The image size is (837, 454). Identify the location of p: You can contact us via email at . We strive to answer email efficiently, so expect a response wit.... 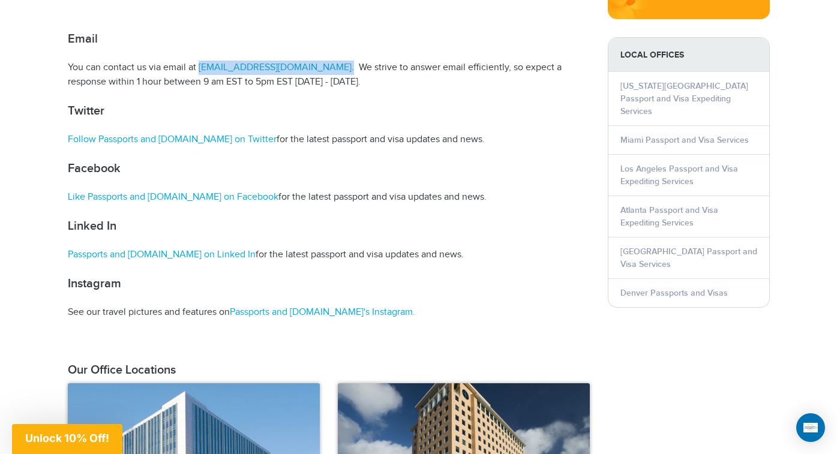
(329, 75).